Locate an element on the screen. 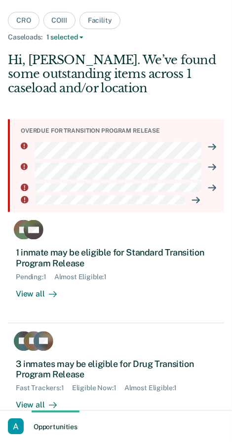 This screenshot has height=442, width=232. div: 1 inmate may be eligible for Standard Transition Program Release is located at coordinates (116, 258).